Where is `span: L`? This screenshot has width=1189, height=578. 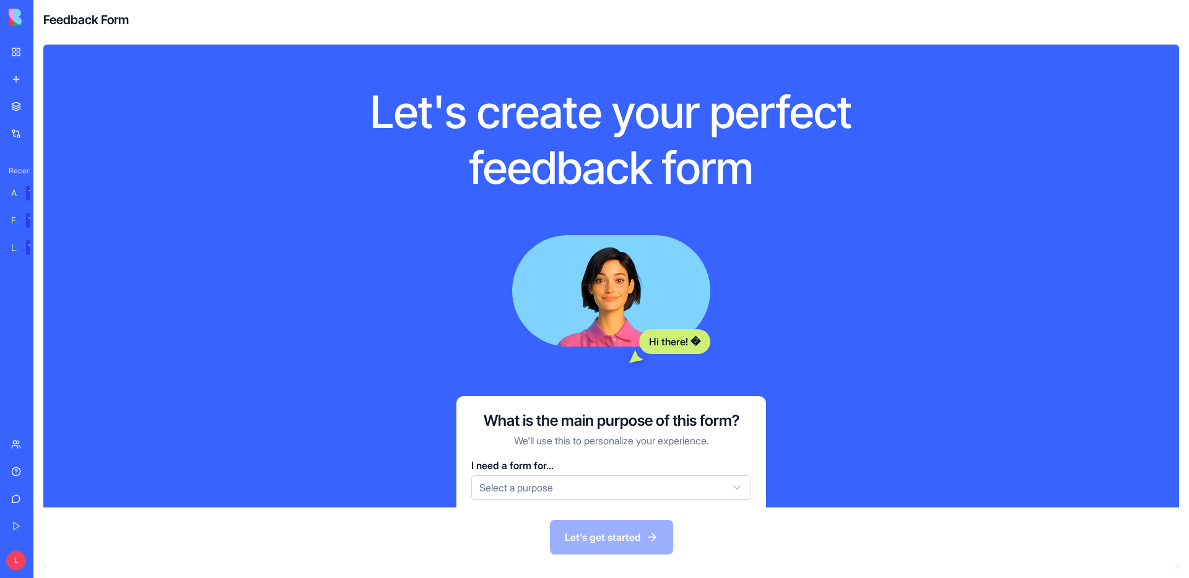
span: L is located at coordinates (16, 561).